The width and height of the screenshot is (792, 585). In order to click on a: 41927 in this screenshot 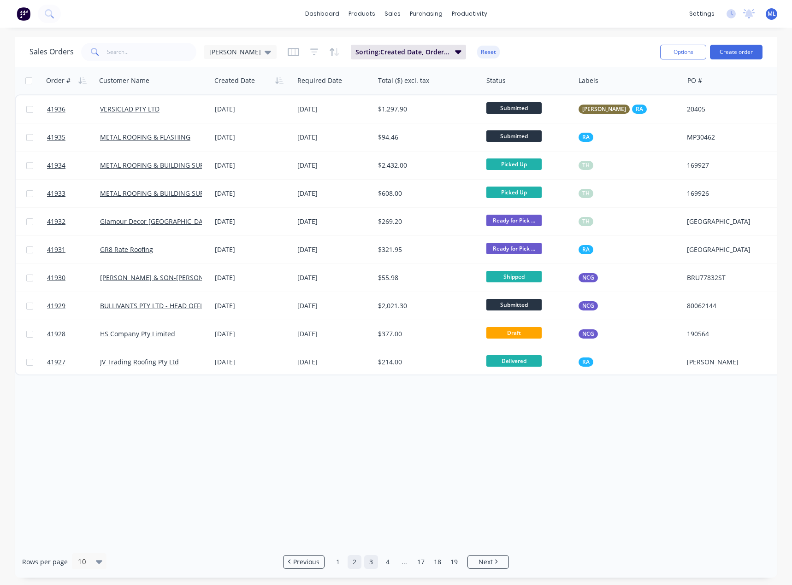, I will do `click(73, 362)`.